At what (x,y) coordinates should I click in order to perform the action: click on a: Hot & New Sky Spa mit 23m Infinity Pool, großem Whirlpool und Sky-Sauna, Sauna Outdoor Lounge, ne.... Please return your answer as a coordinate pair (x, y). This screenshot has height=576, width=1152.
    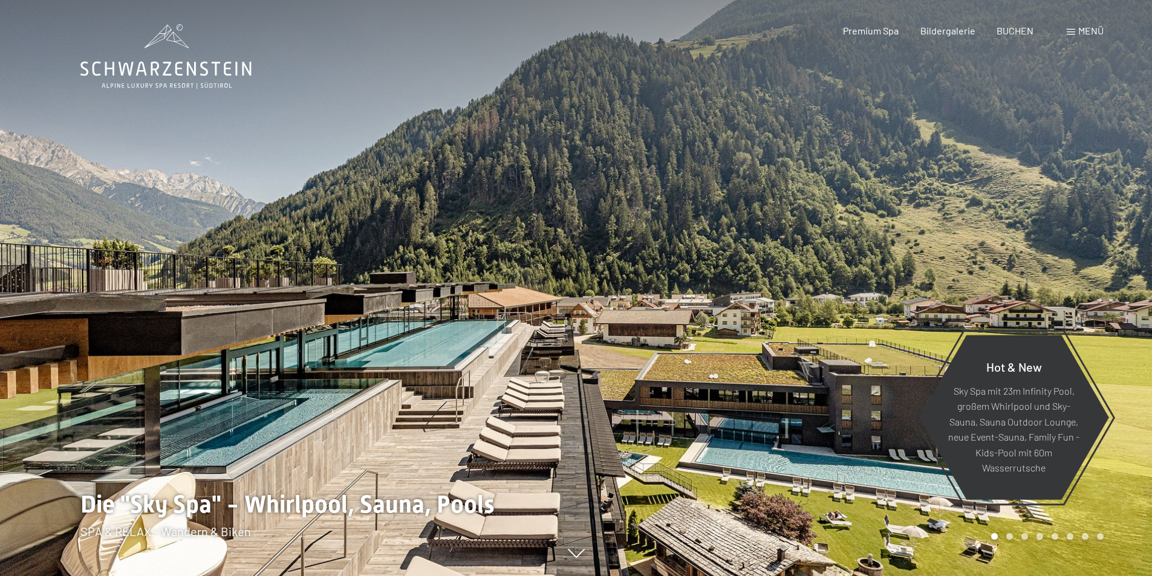
    Looking at the image, I should click on (1014, 417).